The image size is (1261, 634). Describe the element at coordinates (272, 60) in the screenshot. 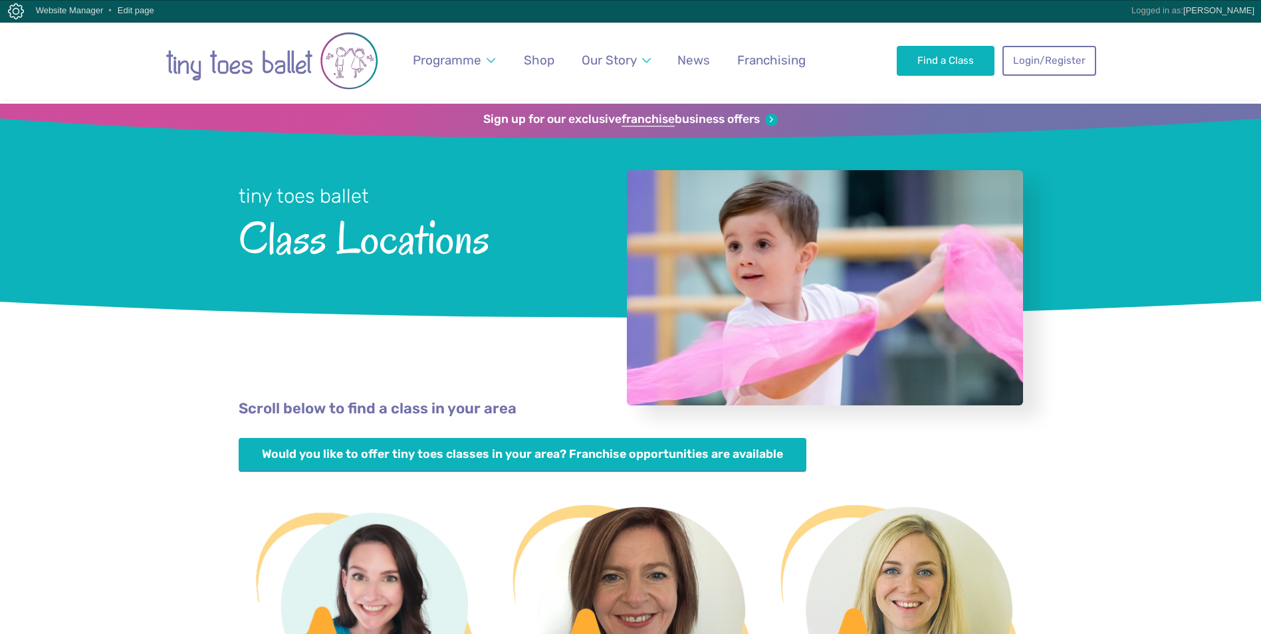

I see `a: Go to home page` at that location.